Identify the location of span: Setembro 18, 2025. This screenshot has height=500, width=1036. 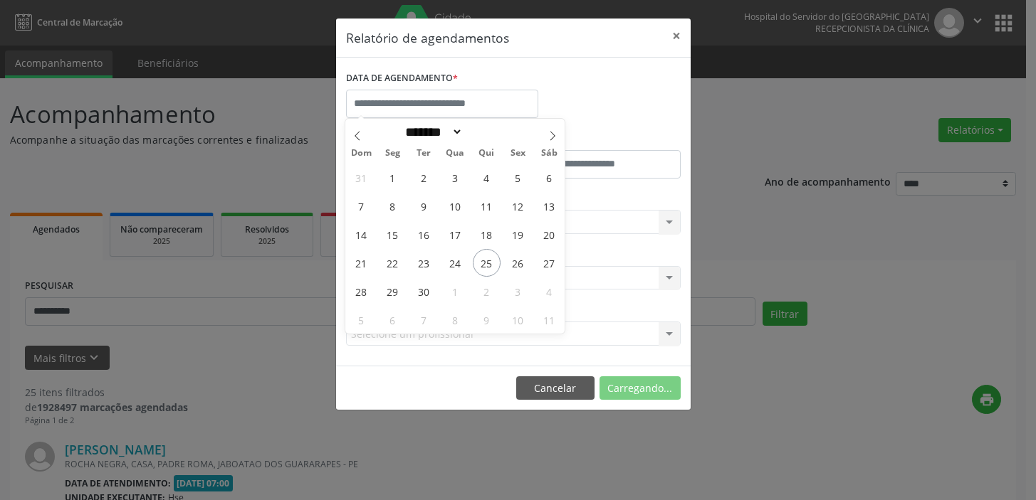
(486, 234).